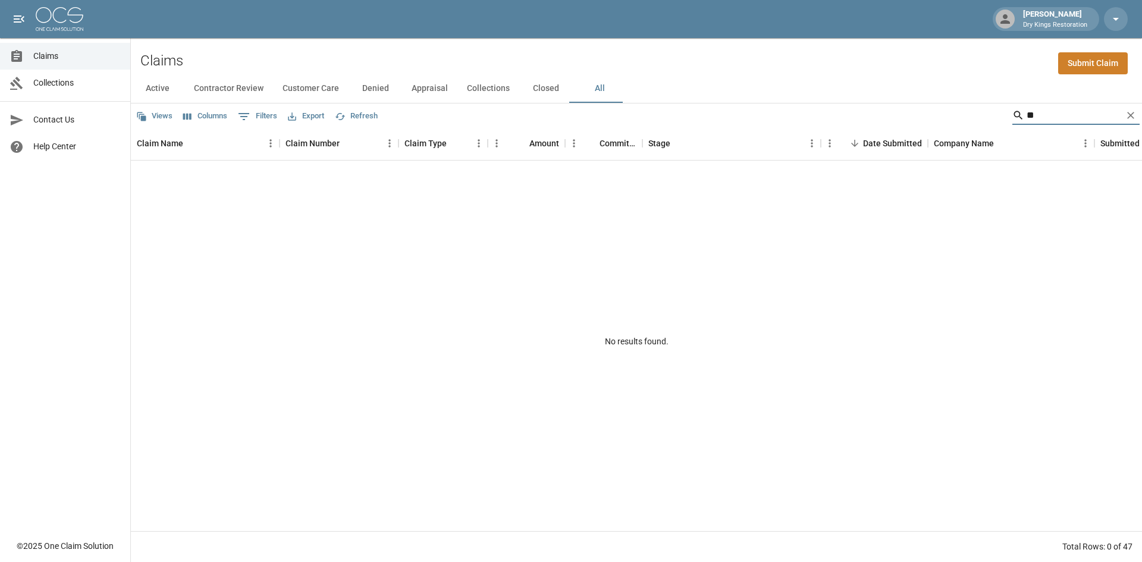  Describe the element at coordinates (1098, 547) in the screenshot. I see `div: Total Rows: 0 of 47` at that location.